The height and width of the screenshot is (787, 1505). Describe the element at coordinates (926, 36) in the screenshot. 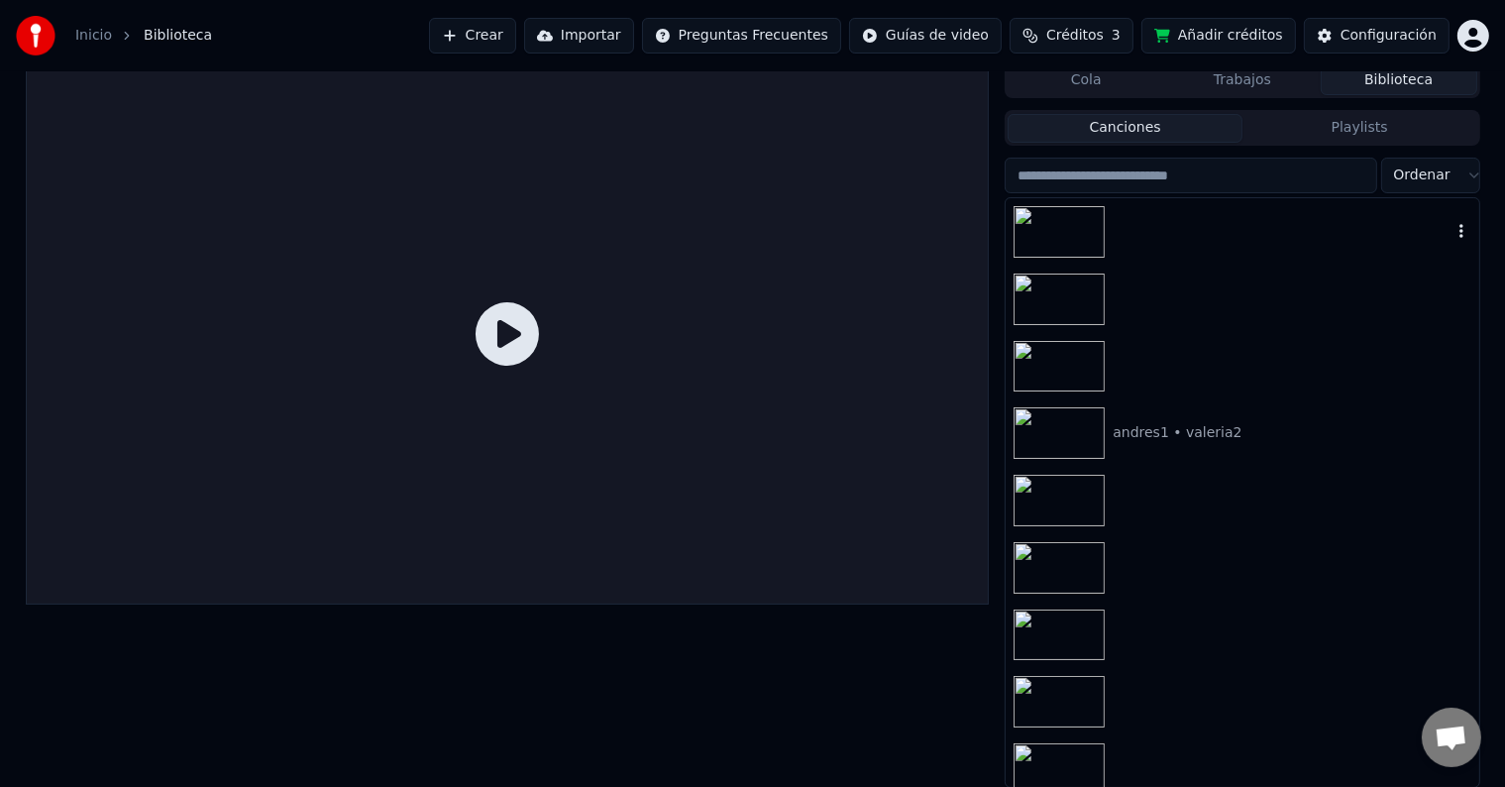

I see `button: Guías de video` at that location.